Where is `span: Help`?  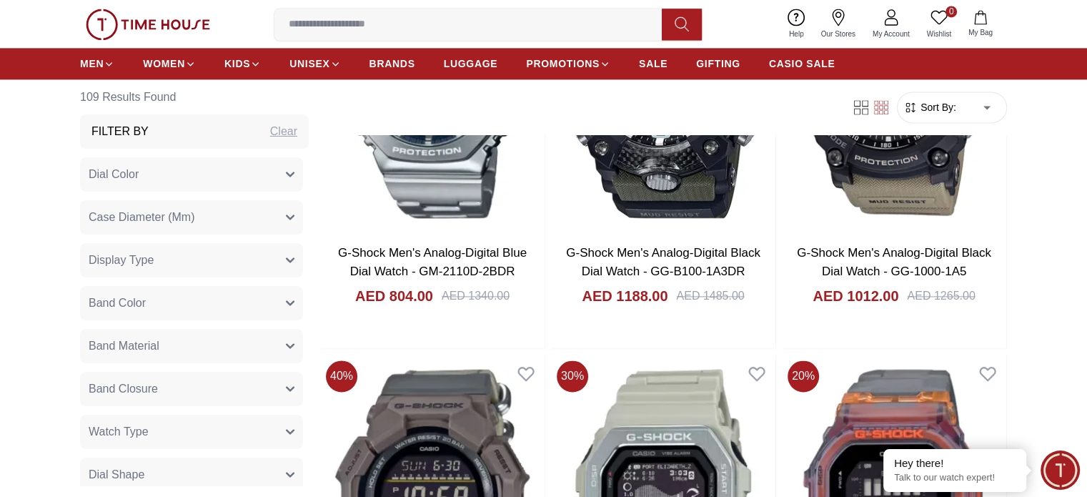
span: Help is located at coordinates (796, 34).